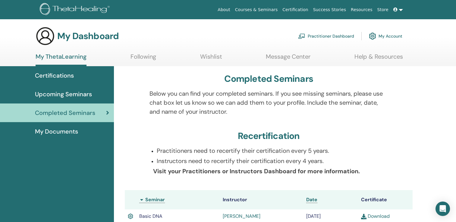 This screenshot has height=222, width=456. I want to click on th: Certificate, so click(385, 200).